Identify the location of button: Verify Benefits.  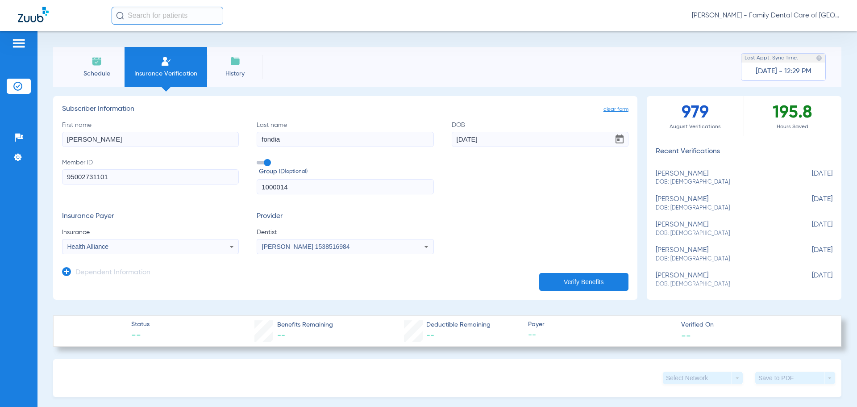
(584, 282).